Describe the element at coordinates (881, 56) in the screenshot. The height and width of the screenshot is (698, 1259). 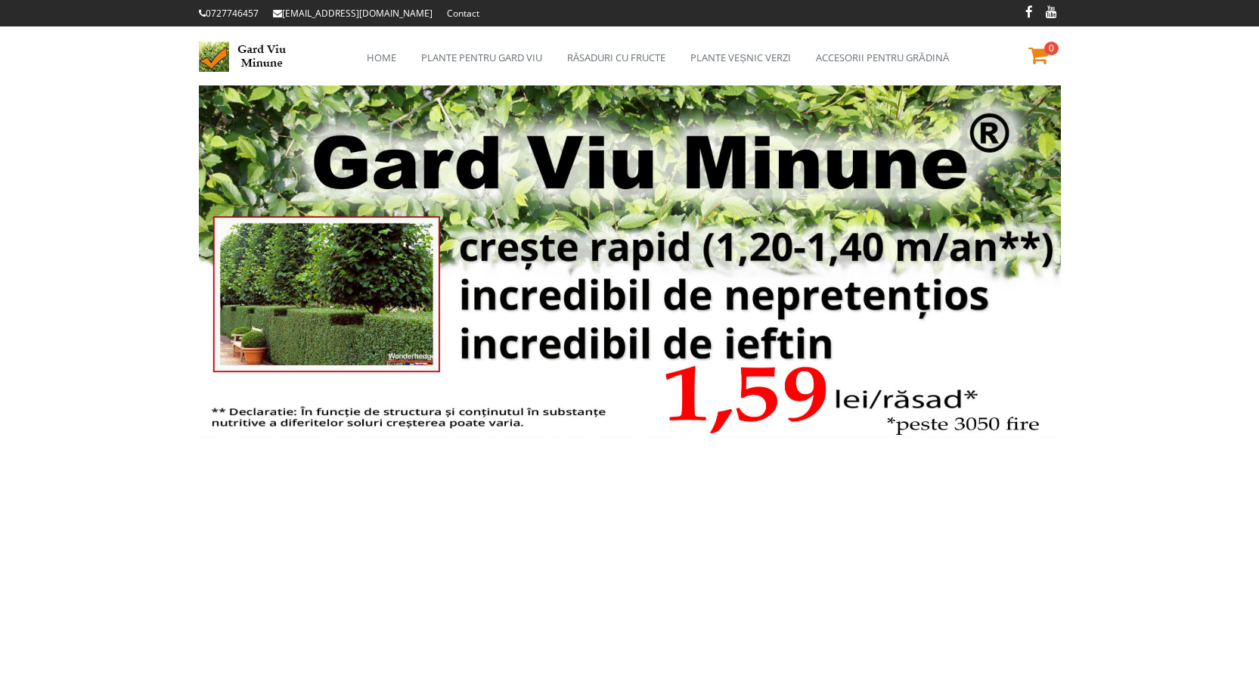
I see `a: Accesorii pentru grădină` at that location.